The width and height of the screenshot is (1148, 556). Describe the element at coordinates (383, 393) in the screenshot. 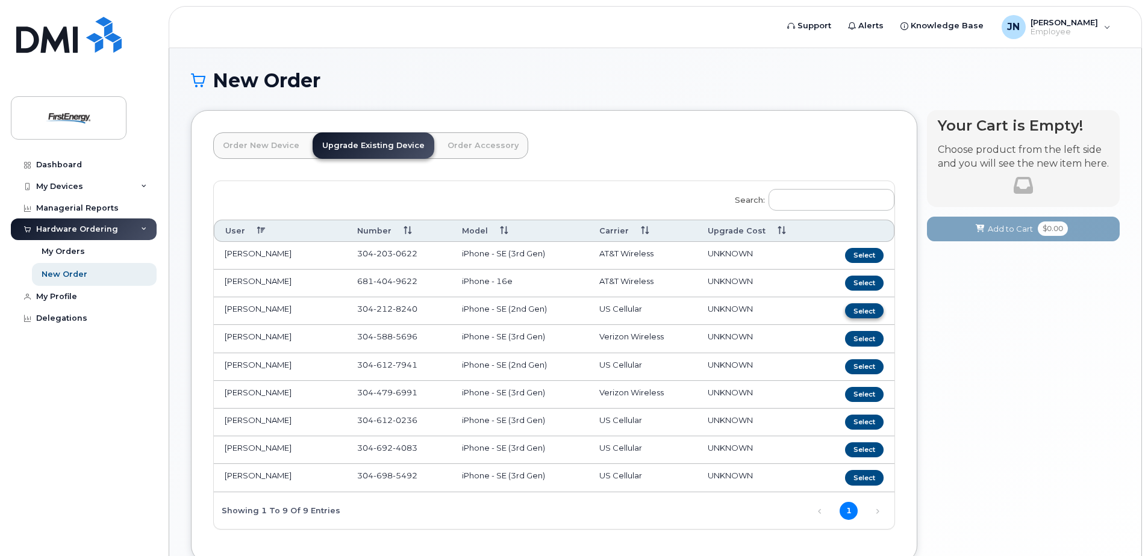

I see `span: 479` at that location.